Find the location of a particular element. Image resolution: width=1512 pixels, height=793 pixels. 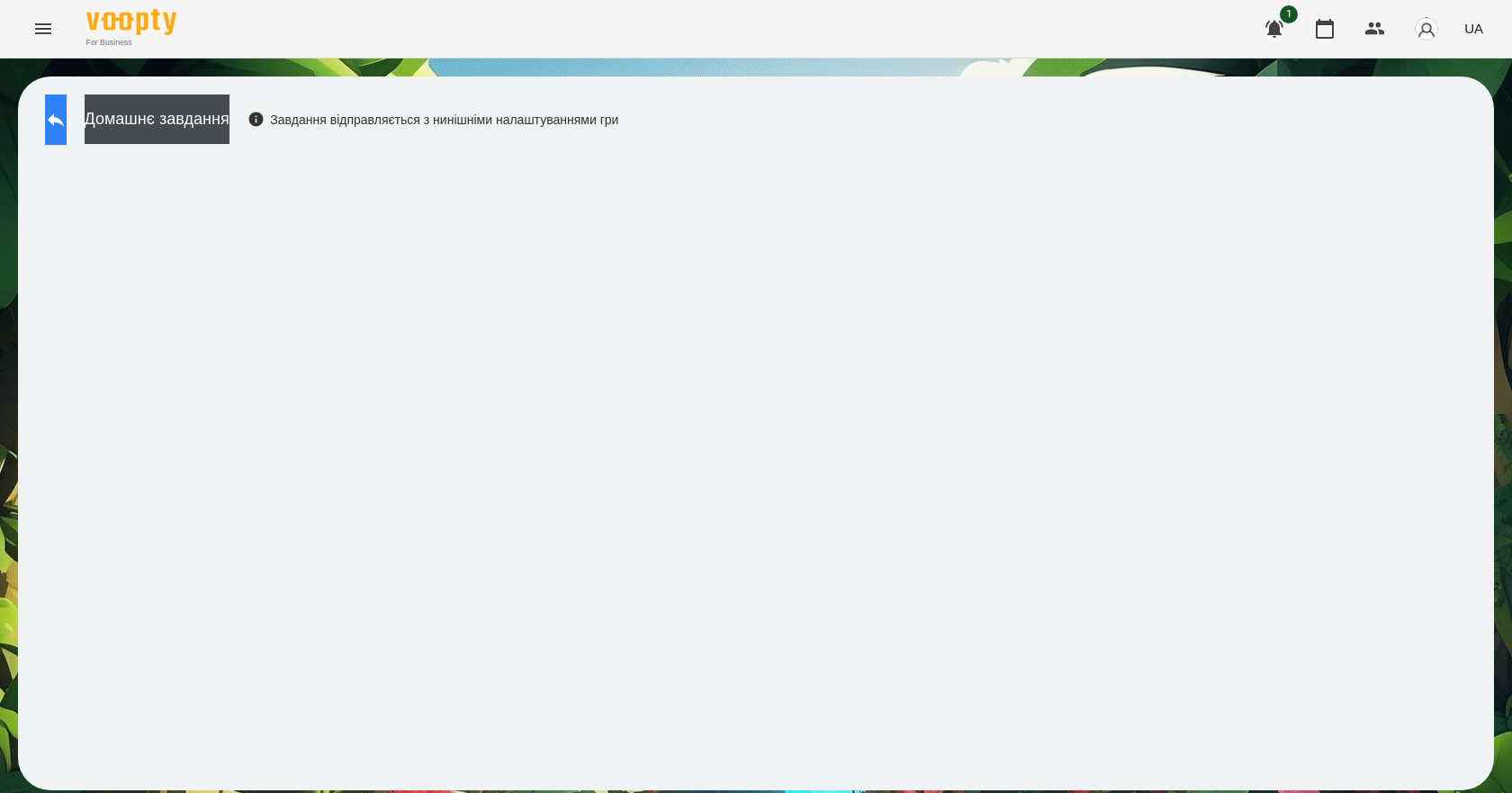

img: Voopty Logo is located at coordinates (131, 21).